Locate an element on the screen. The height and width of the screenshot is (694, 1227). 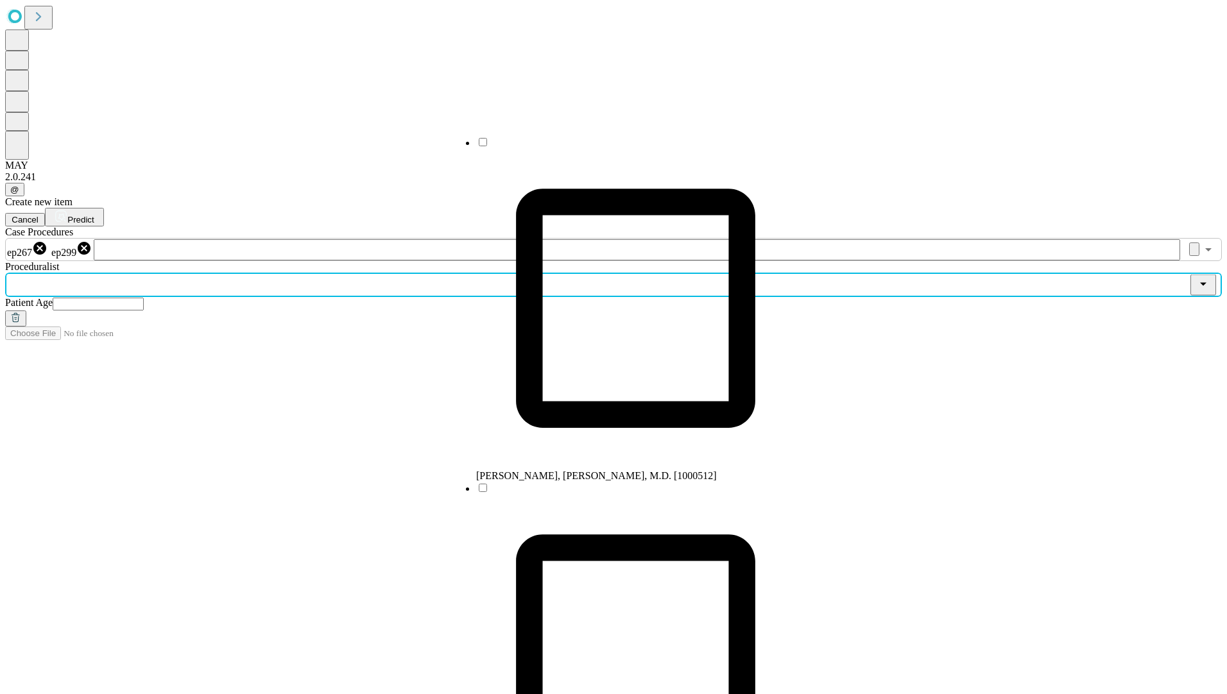
span: Scheduled Procedure is located at coordinates (39, 232).